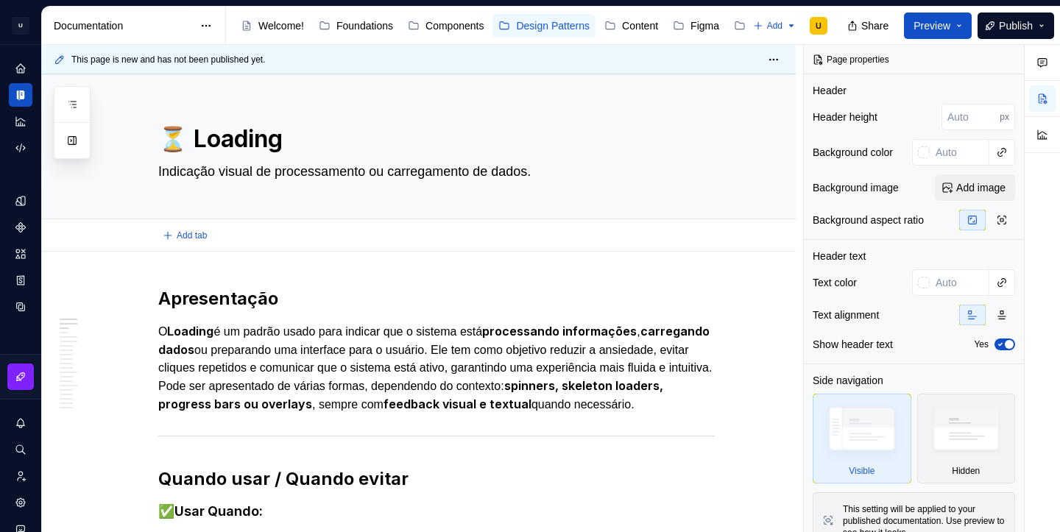 This screenshot has height=532, width=1060. I want to click on div: Design Patterns, so click(553, 26).